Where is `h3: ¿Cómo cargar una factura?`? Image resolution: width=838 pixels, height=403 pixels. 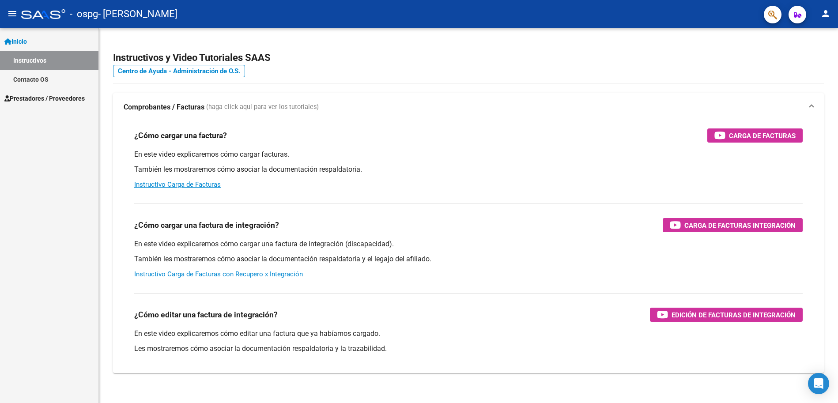
h3: ¿Cómo cargar una factura? is located at coordinates (181, 136).